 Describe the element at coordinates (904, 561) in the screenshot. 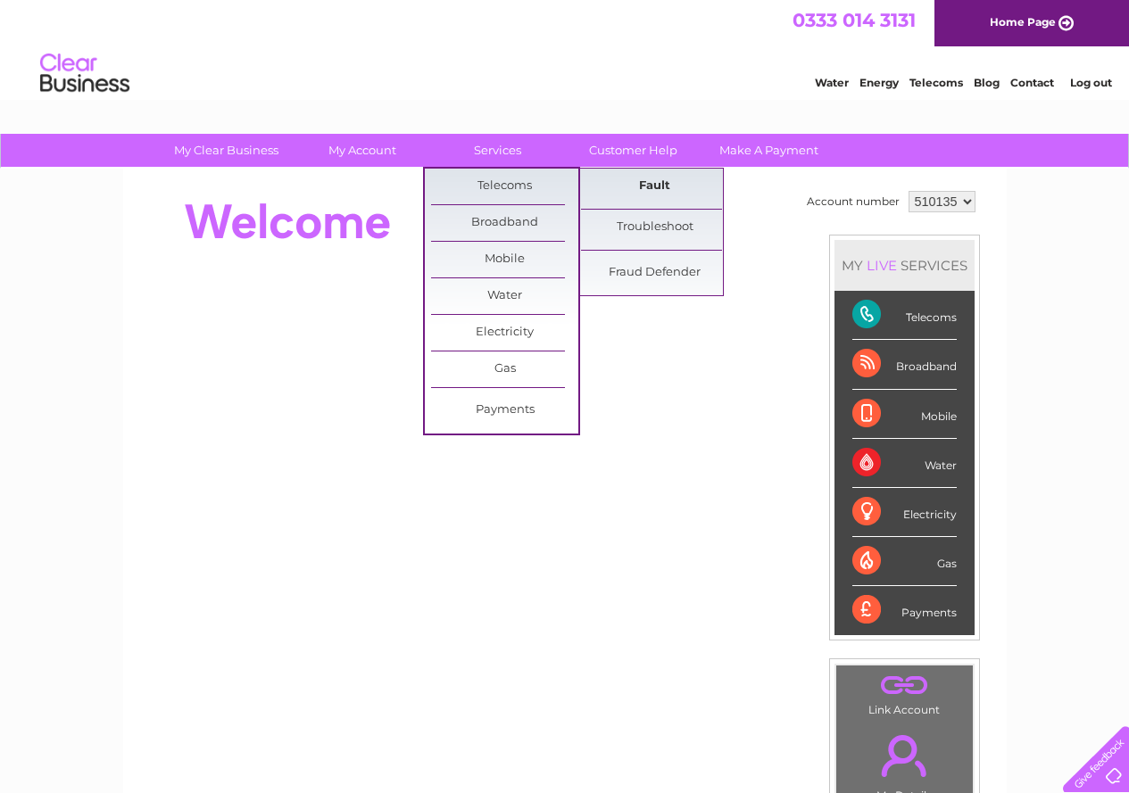

I see `div: Gas` at that location.